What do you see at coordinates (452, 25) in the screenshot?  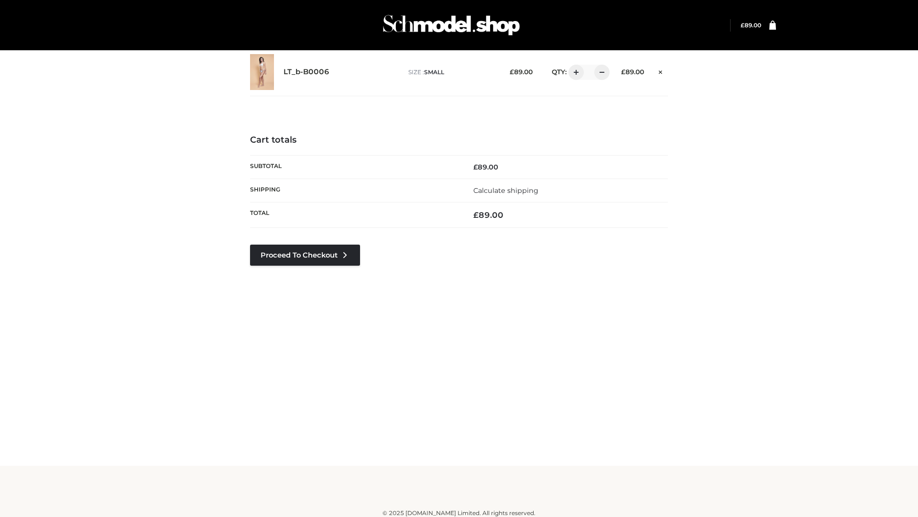 I see `a: Schmodel Admin 964` at bounding box center [452, 25].